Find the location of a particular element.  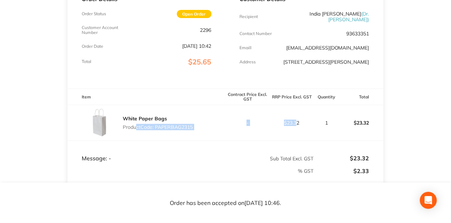

p: 93633351 is located at coordinates (358, 34).